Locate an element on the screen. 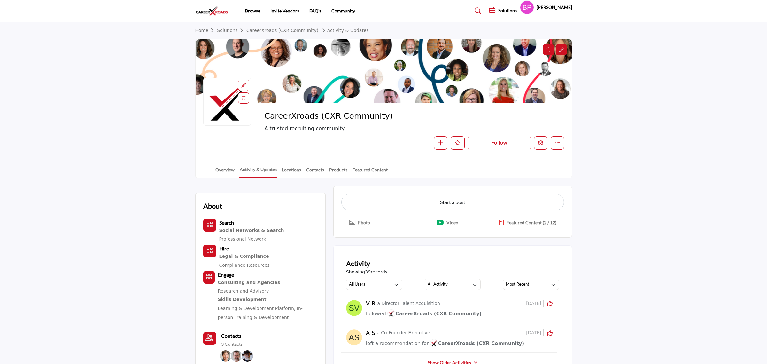 The image size is (767, 364). div: Programs and platforms focused on the development and enhancement of professional skills and comp... is located at coordinates (268, 299).